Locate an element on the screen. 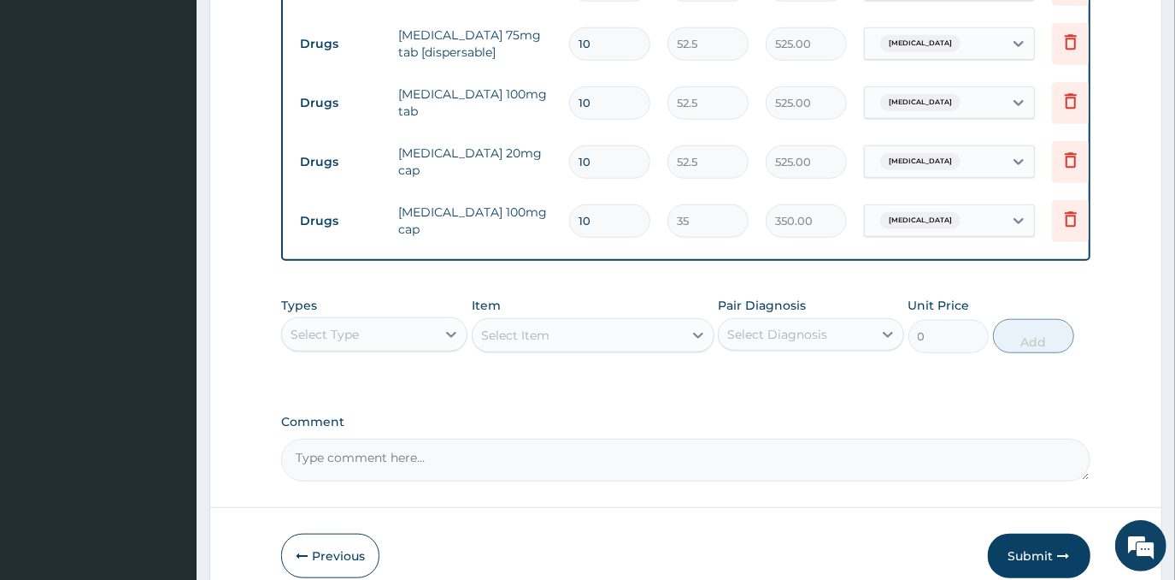 This screenshot has width=1175, height=580. textarea: Type your message and hit 'Enter' is located at coordinates (167, 422).